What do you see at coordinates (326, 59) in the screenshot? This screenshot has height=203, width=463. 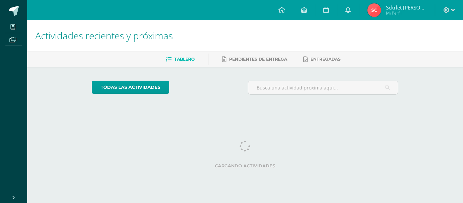 I see `span: Entregadas` at bounding box center [326, 59].